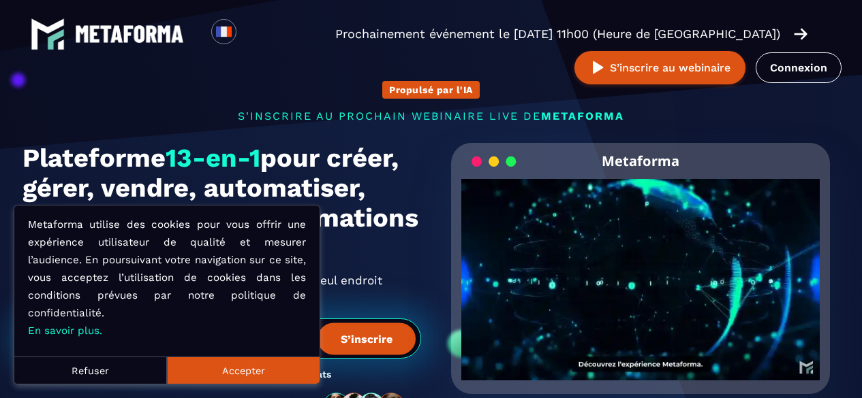  Describe the element at coordinates (800, 34) in the screenshot. I see `img: arrow-right` at that location.